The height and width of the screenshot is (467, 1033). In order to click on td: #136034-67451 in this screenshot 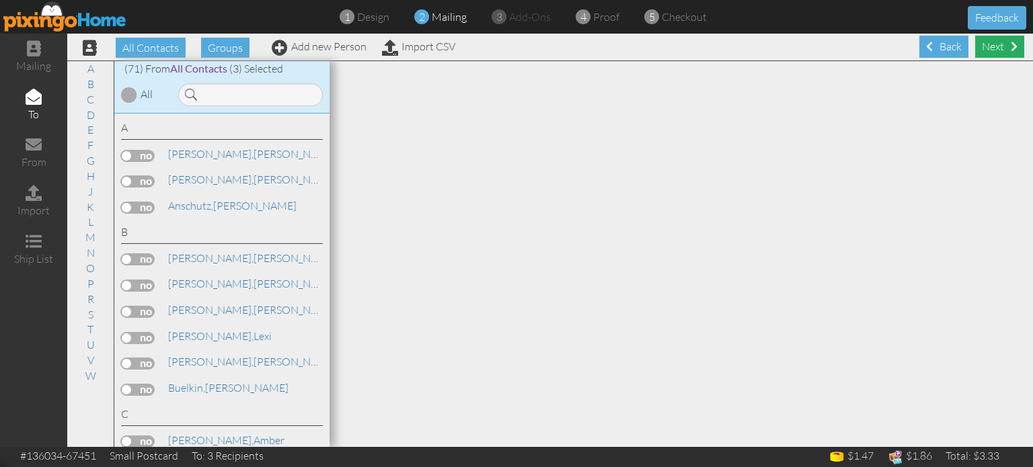, I will do `click(58, 456)`.